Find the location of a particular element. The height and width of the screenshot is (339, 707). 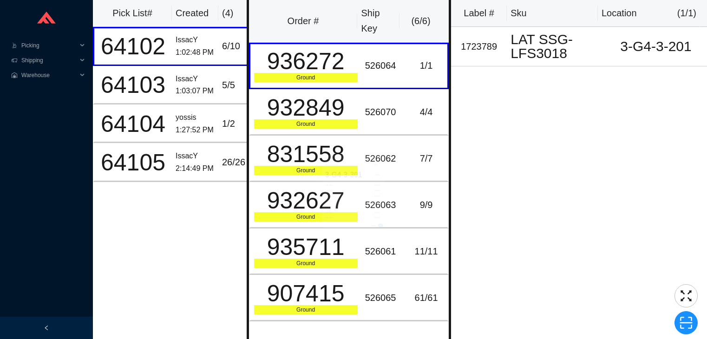

div: 1:03:07 PM is located at coordinates (195, 91).